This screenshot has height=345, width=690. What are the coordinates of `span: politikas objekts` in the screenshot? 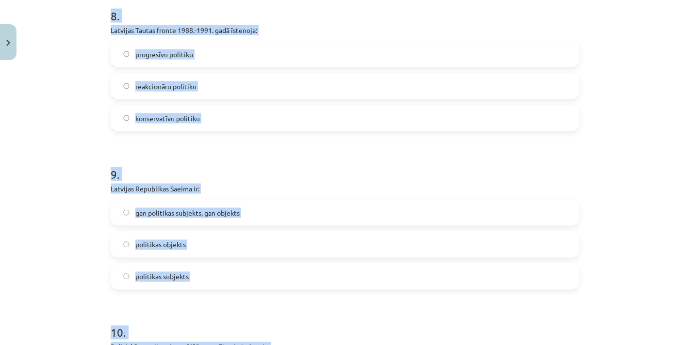 It's located at (160, 245).